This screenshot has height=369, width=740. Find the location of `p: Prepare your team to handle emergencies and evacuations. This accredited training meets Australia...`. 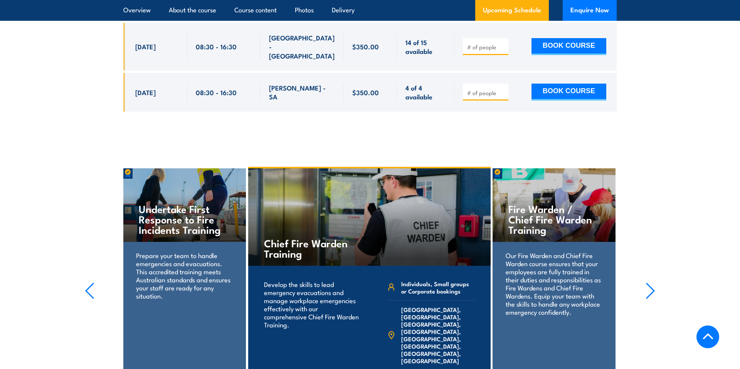

p: Prepare your team to handle emergencies and evacuations. This accredited training meets Australia... is located at coordinates (184, 276).